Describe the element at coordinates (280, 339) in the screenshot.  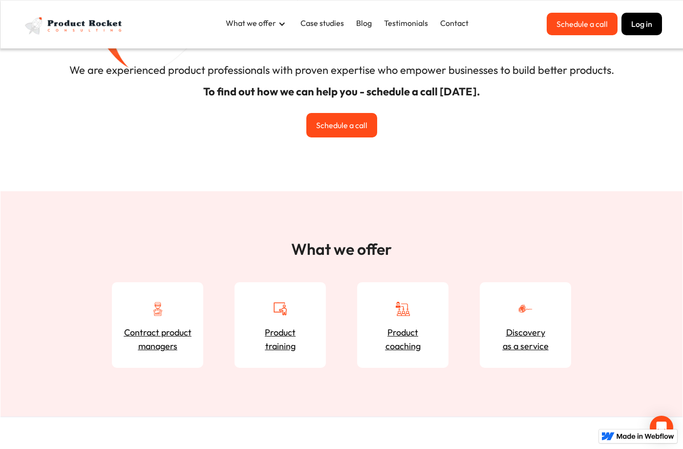
I see `strong: Product training` at that location.